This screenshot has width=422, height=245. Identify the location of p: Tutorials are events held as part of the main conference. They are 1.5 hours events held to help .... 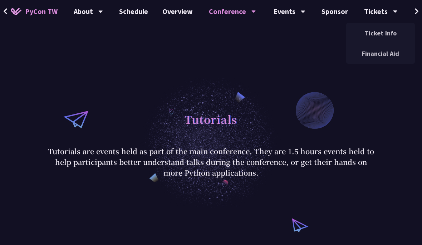
(211, 162).